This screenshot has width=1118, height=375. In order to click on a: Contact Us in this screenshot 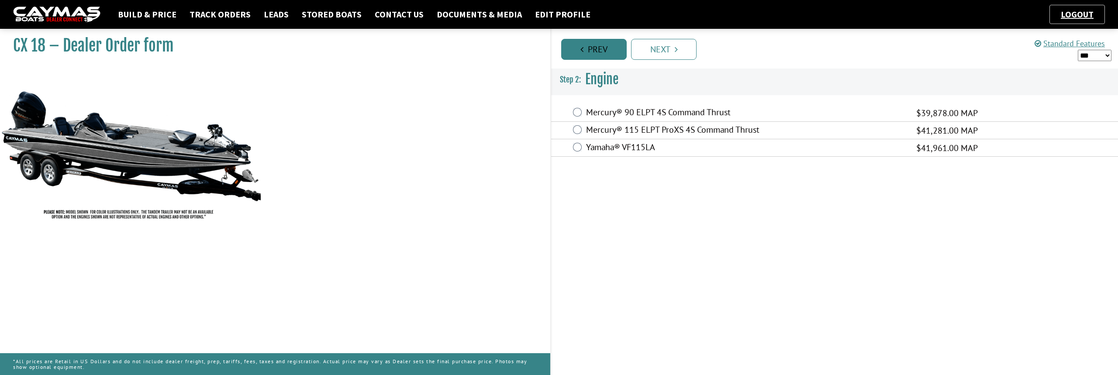, I will do `click(399, 14)`.